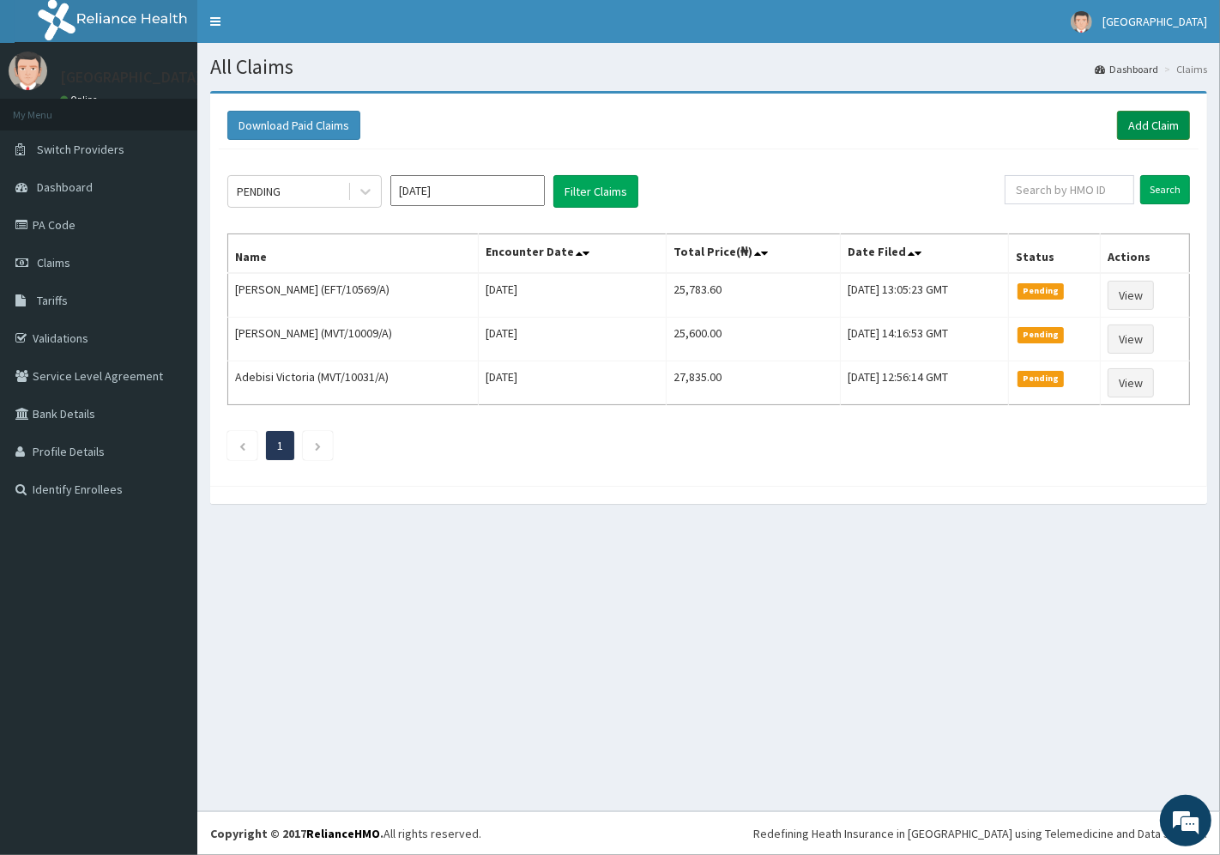 This screenshot has height=855, width=1220. Describe the element at coordinates (64, 187) in the screenshot. I see `span: Dashboard` at that location.